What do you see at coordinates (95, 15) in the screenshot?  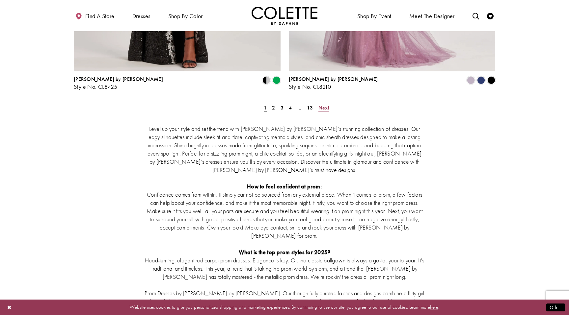 I see `a: Find a store` at bounding box center [95, 15].